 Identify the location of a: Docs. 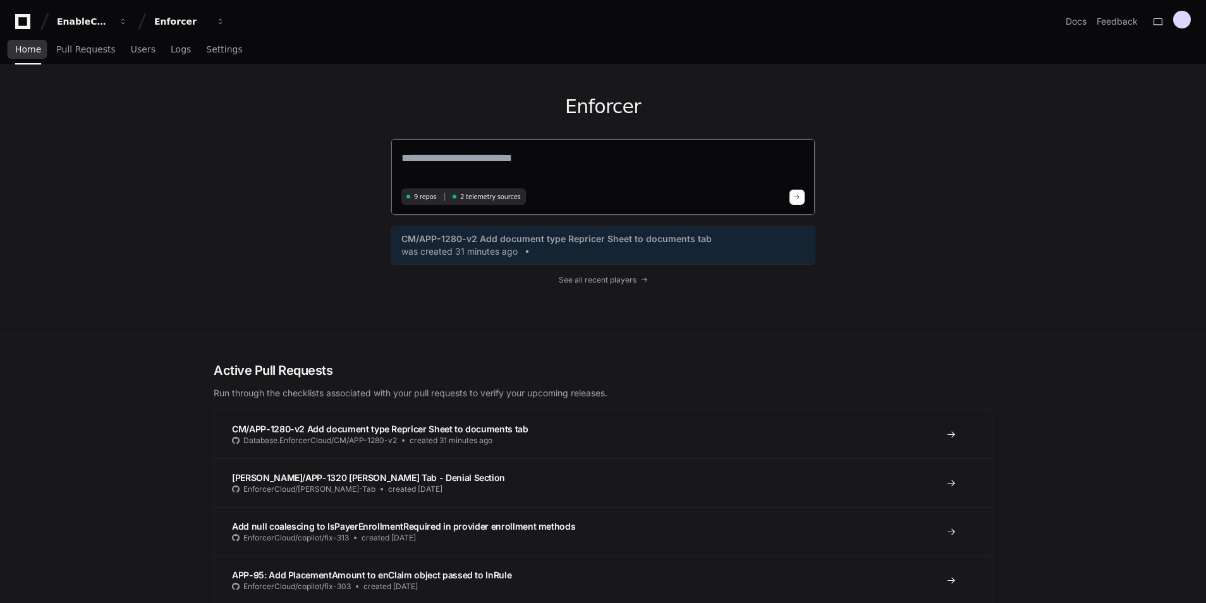
(1076, 21).